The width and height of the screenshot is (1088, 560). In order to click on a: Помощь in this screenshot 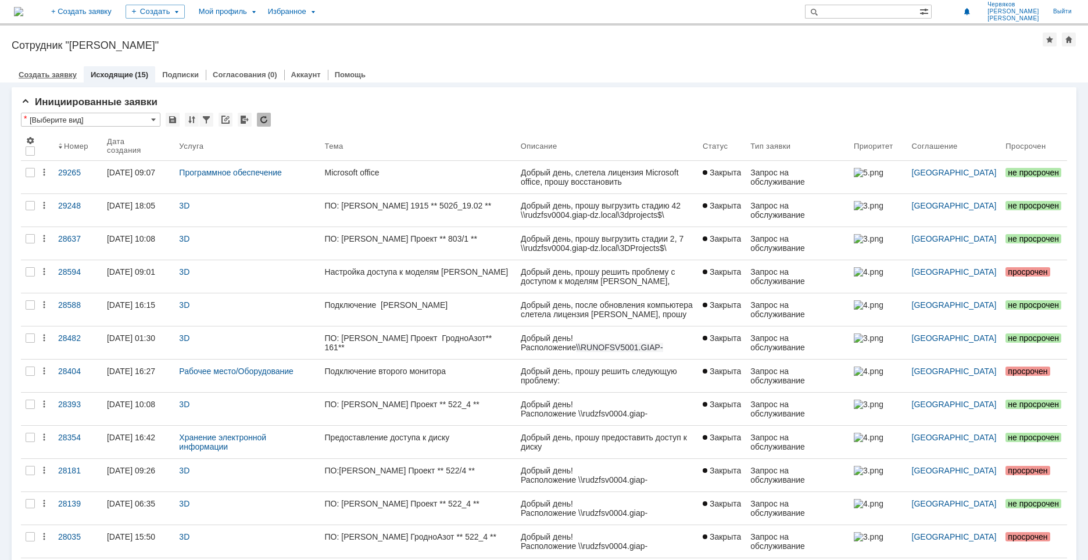, I will do `click(350, 74)`.